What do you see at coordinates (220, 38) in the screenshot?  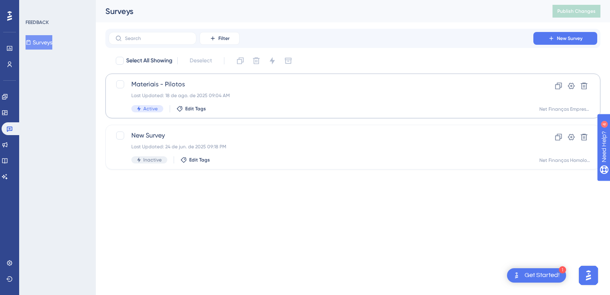 I see `button: Filter` at bounding box center [220, 38].